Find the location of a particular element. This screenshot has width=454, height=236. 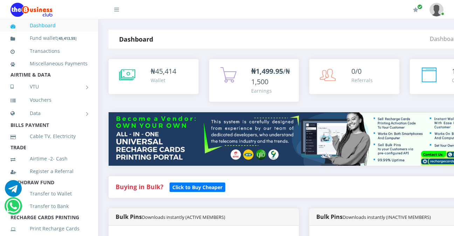

a: Fund wallet[45,413.55] is located at coordinates (49, 38).